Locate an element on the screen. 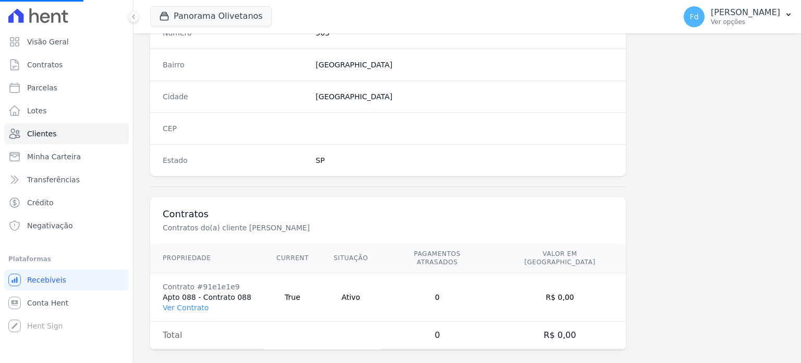 The image size is (801, 363). a: Visão Geral is located at coordinates (66, 42).